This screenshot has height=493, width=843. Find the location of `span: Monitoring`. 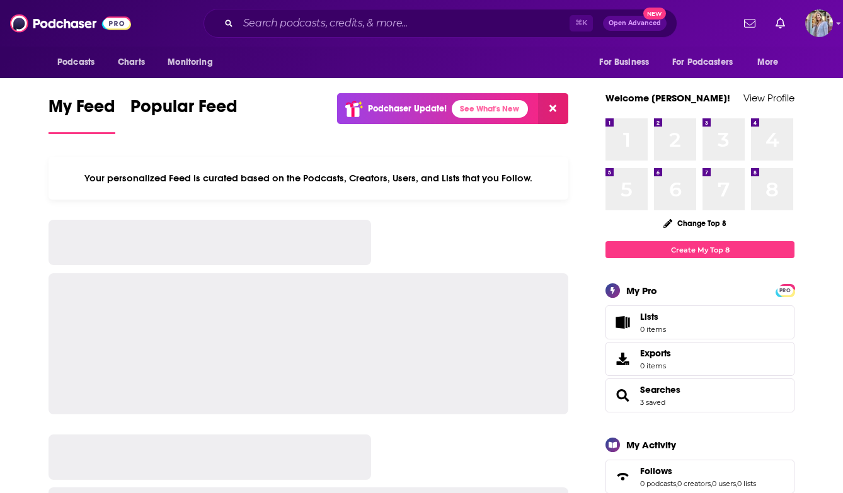

span: Monitoring is located at coordinates (190, 62).